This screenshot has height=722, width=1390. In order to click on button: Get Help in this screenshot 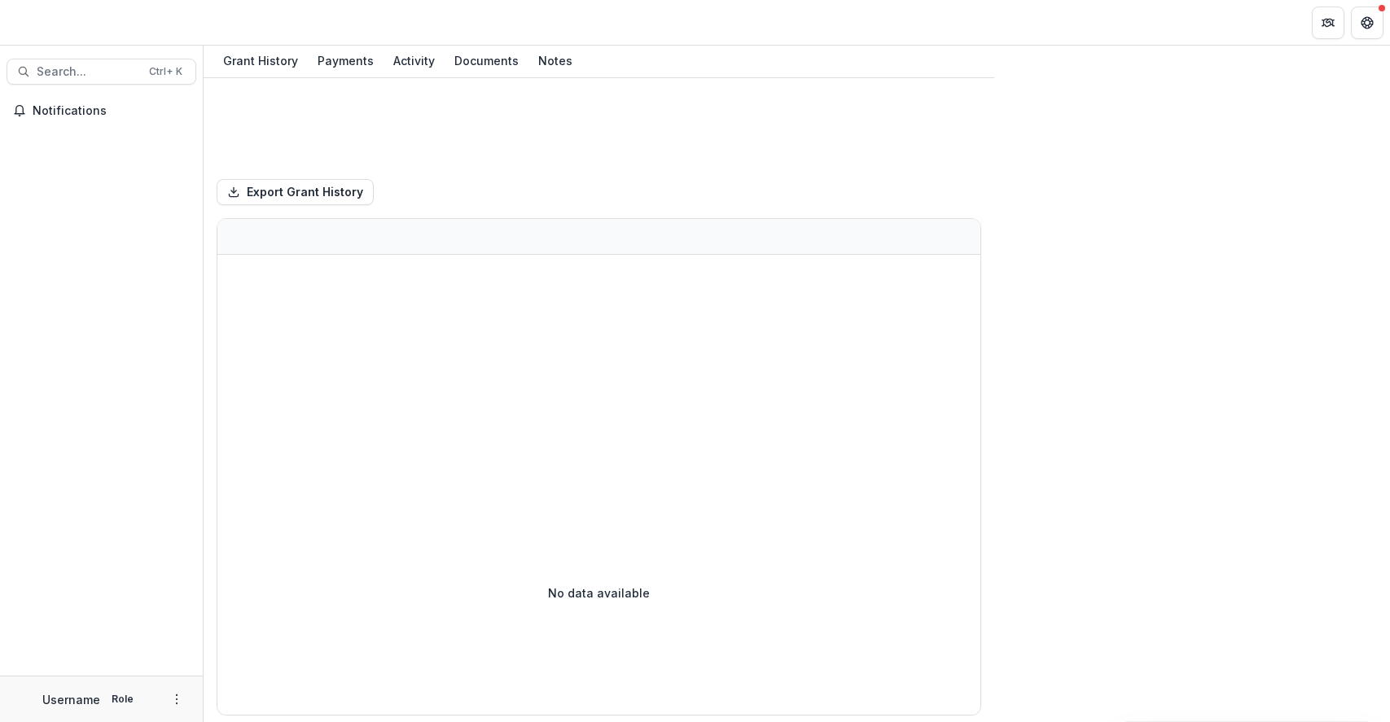, I will do `click(1367, 23)`.